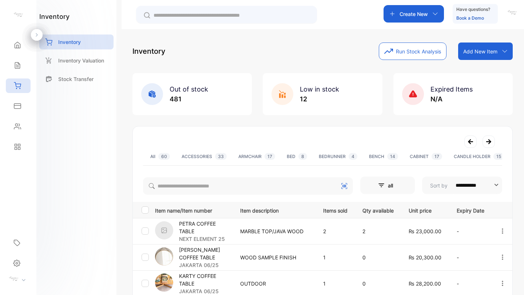 The width and height of the screenshot is (524, 295). I want to click on p: OUTDOOR, so click(274, 284).